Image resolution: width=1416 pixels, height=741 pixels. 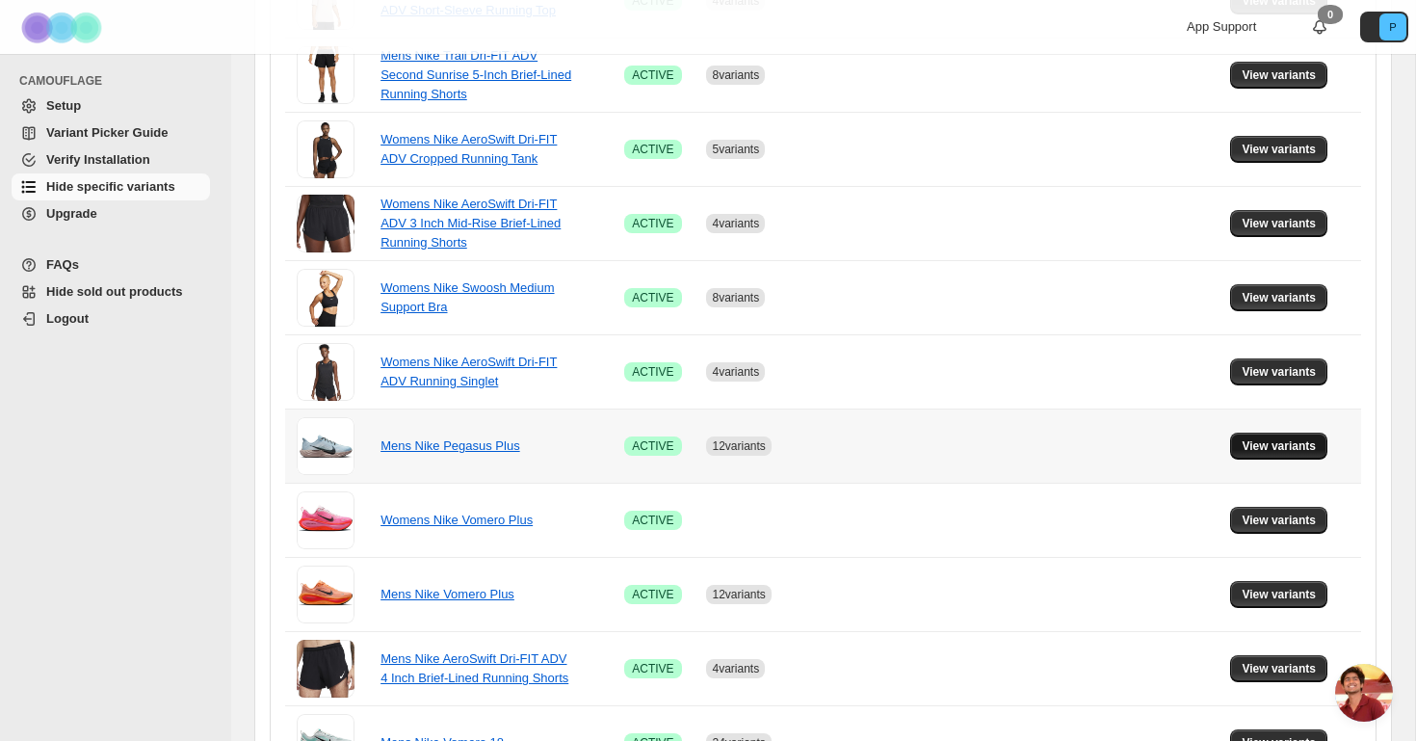 What do you see at coordinates (64, 105) in the screenshot?
I see `span: Setup` at bounding box center [64, 105].